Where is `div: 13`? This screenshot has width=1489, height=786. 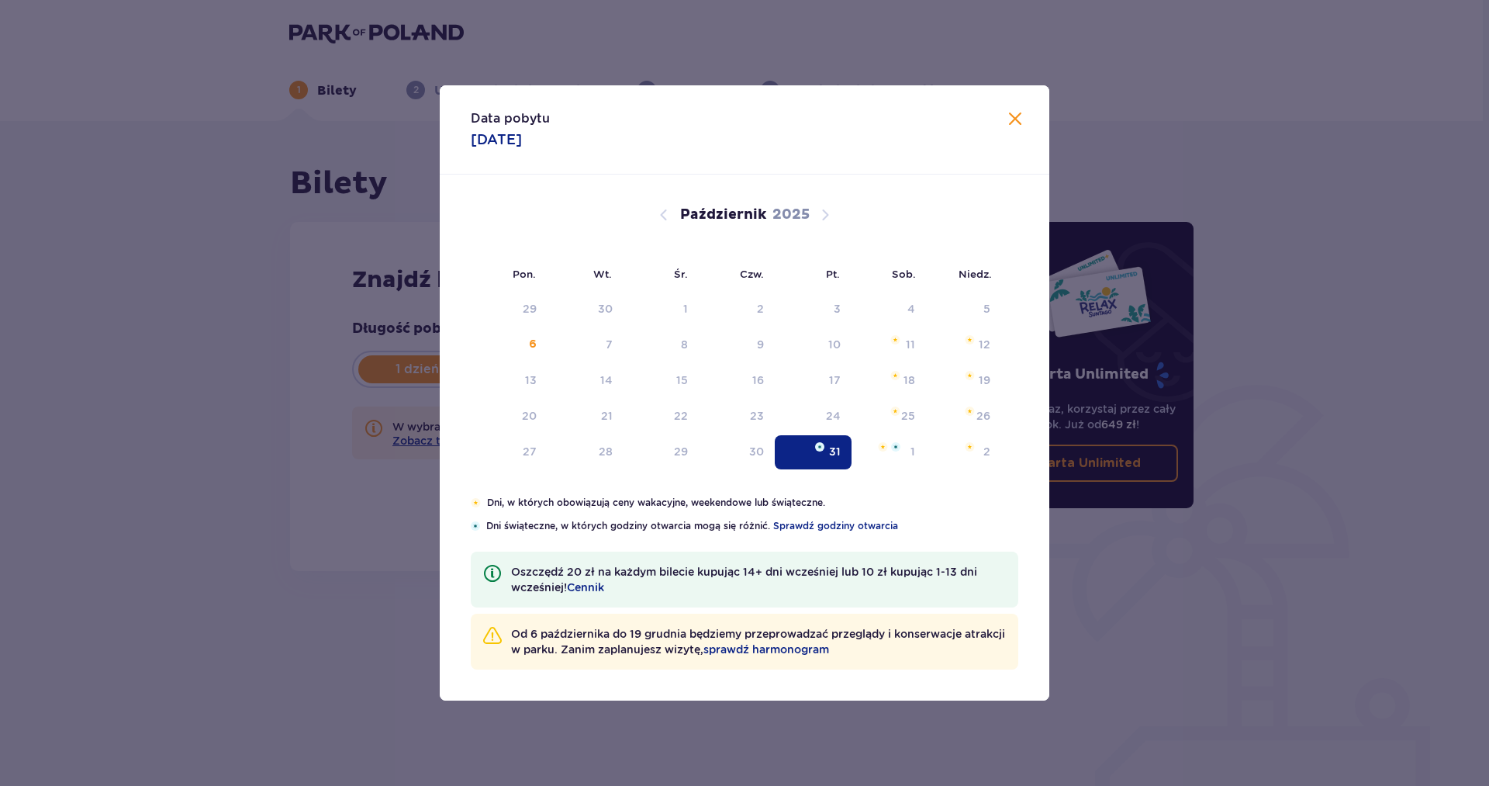
div: 13 is located at coordinates (530, 380).